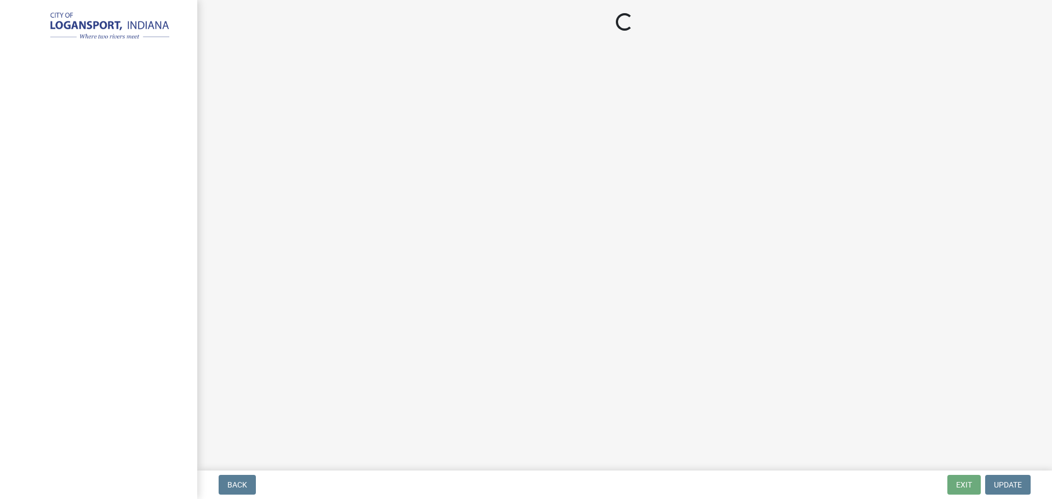 Image resolution: width=1052 pixels, height=499 pixels. What do you see at coordinates (237, 485) in the screenshot?
I see `span: Back` at bounding box center [237, 485].